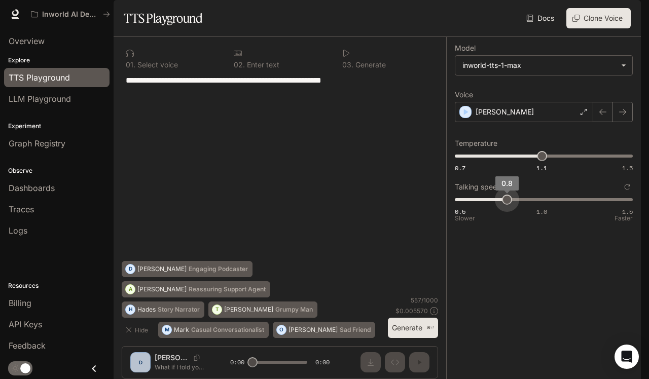 This screenshot has width=649, height=379. Describe the element at coordinates (424, 300) in the screenshot. I see `p: 557 / 1000` at that location.